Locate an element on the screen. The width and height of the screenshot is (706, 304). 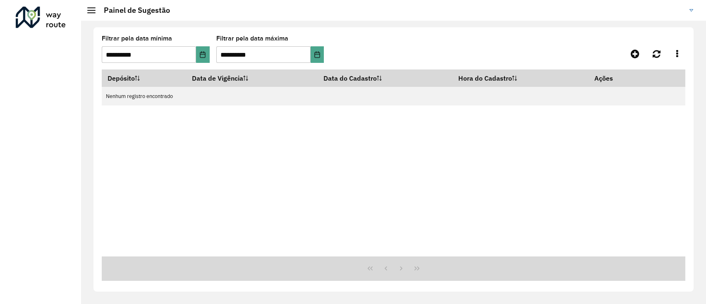
th: Hora do Cadastro is located at coordinates (521, 78).